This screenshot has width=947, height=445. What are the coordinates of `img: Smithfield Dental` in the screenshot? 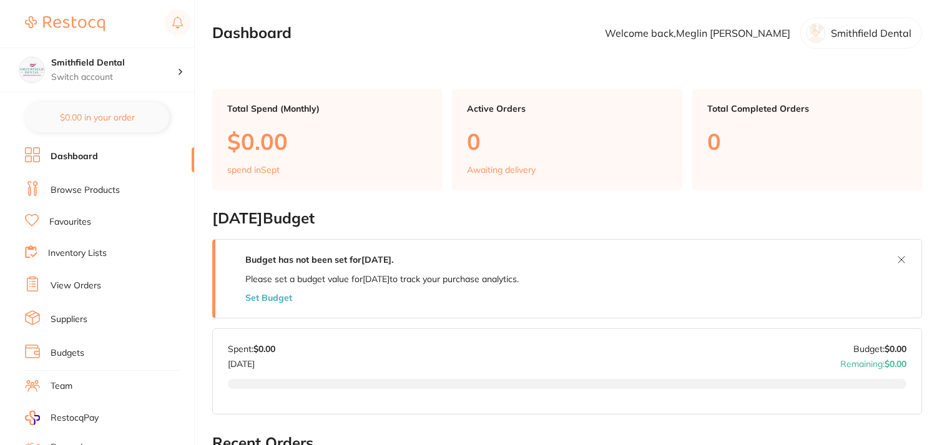 It's located at (32, 70).